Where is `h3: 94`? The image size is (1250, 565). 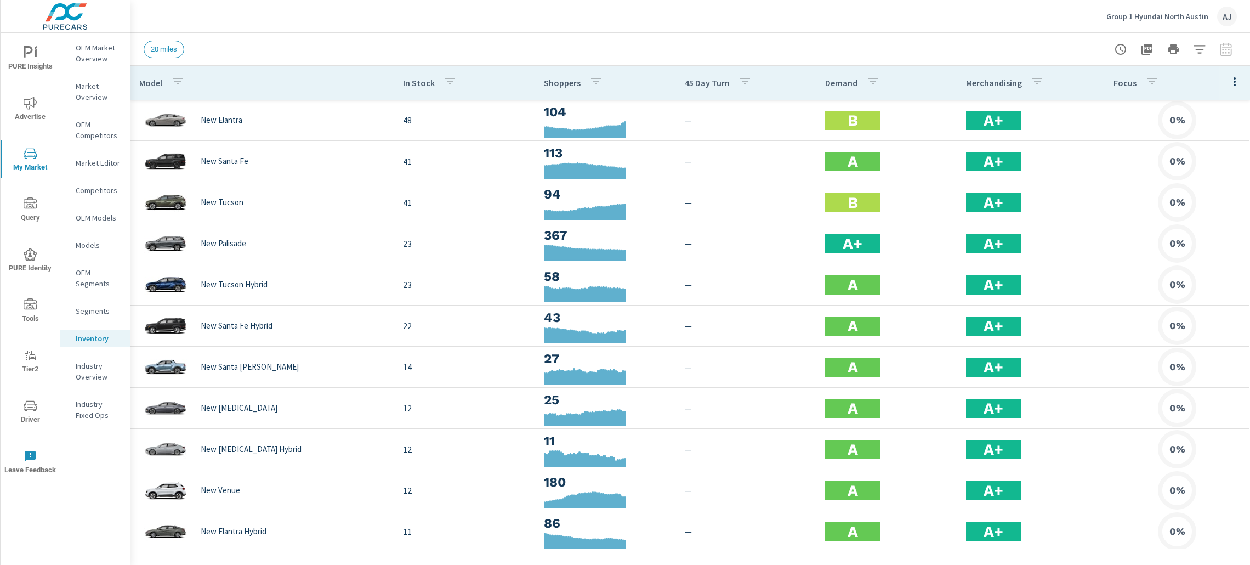 h3: 94 is located at coordinates (605, 194).